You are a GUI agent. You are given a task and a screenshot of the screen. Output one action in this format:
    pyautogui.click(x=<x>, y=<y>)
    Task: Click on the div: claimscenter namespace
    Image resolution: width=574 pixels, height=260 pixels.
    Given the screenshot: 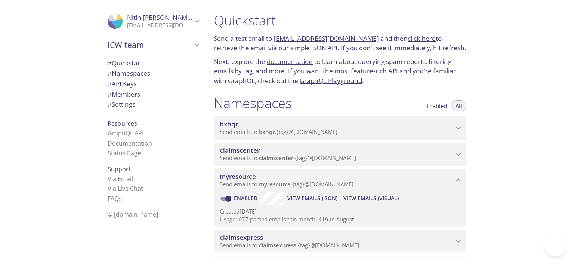 What is the action you would take?
    pyautogui.click(x=340, y=154)
    